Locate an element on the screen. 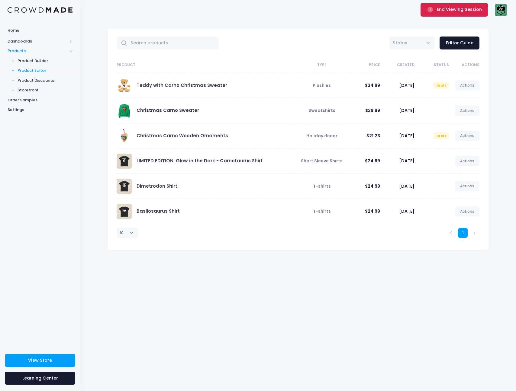  span: Order Samples is located at coordinates (40, 100).